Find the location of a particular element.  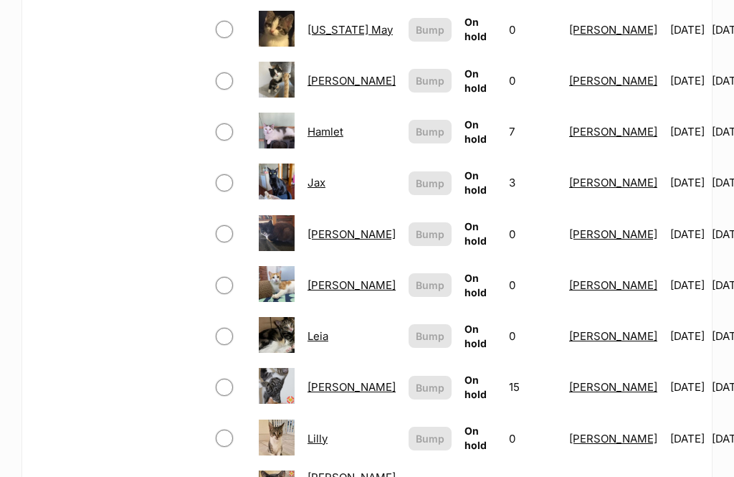

td: 3 is located at coordinates (533, 183).